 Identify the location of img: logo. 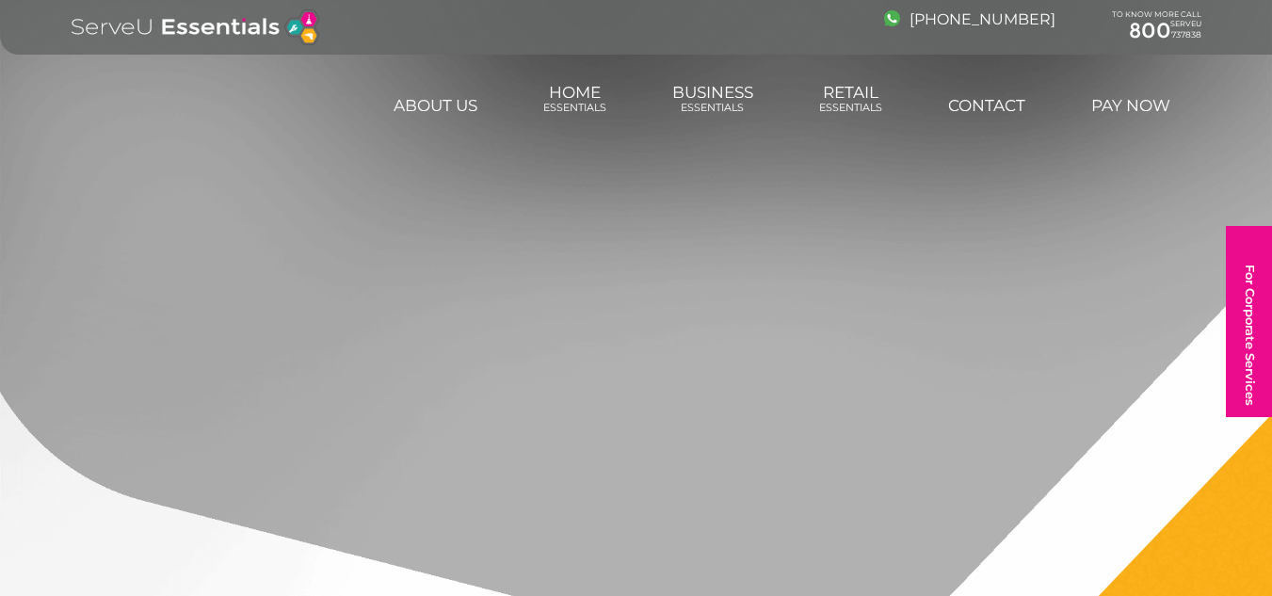
(195, 27).